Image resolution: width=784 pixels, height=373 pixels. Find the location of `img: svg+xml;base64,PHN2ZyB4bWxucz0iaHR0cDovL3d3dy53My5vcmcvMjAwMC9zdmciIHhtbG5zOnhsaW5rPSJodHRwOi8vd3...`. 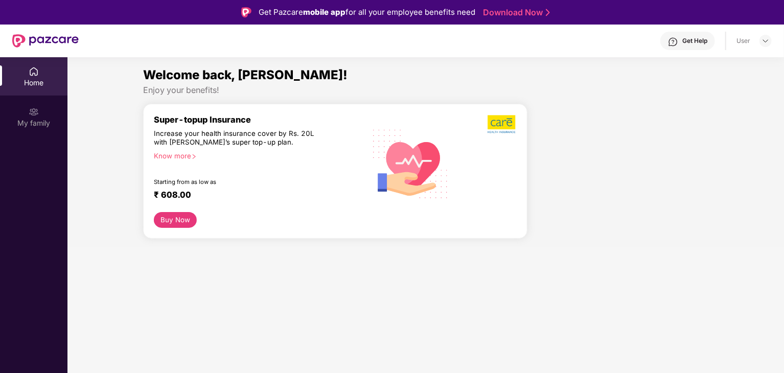

img: svg+xml;base64,PHN2ZyB4bWxucz0iaHR0cDovL3d3dy53My5vcmcvMjAwMC9zdmciIHhtbG5zOnhsaW5rPSJodHRwOi8vd3... is located at coordinates (411, 163).